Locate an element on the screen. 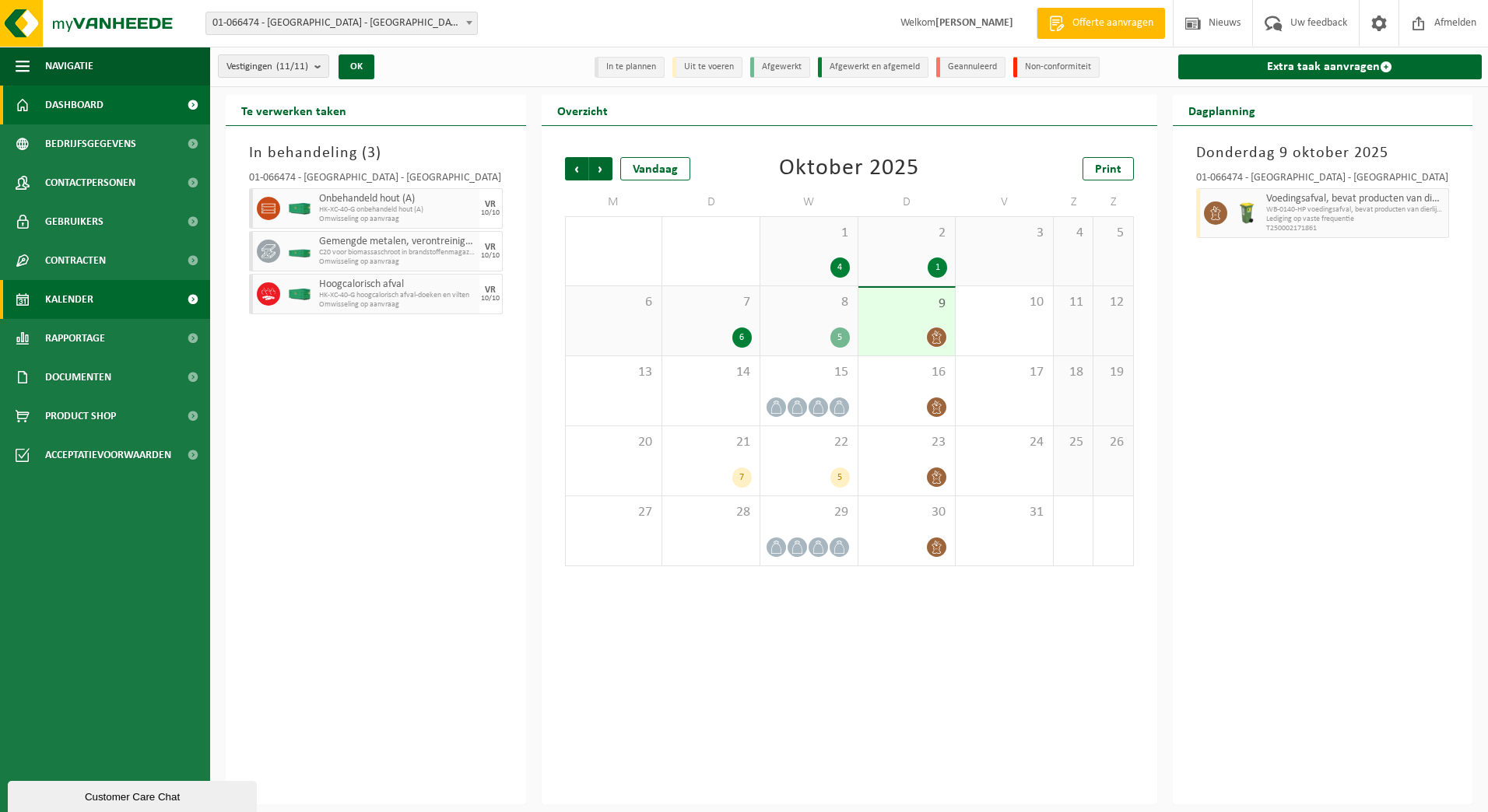 The height and width of the screenshot is (812, 1488). span: Contracten is located at coordinates (75, 261).